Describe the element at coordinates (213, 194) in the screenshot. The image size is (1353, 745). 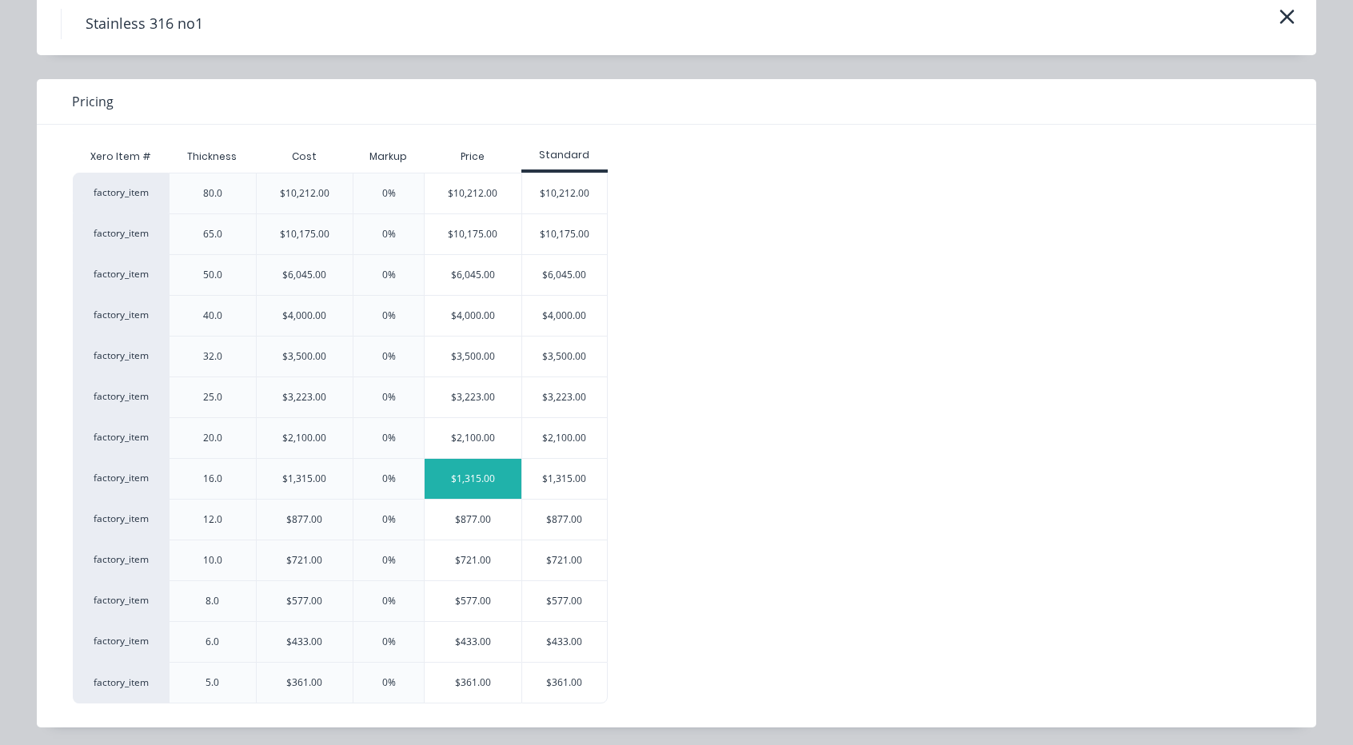
I see `div: 80.0` at that location.